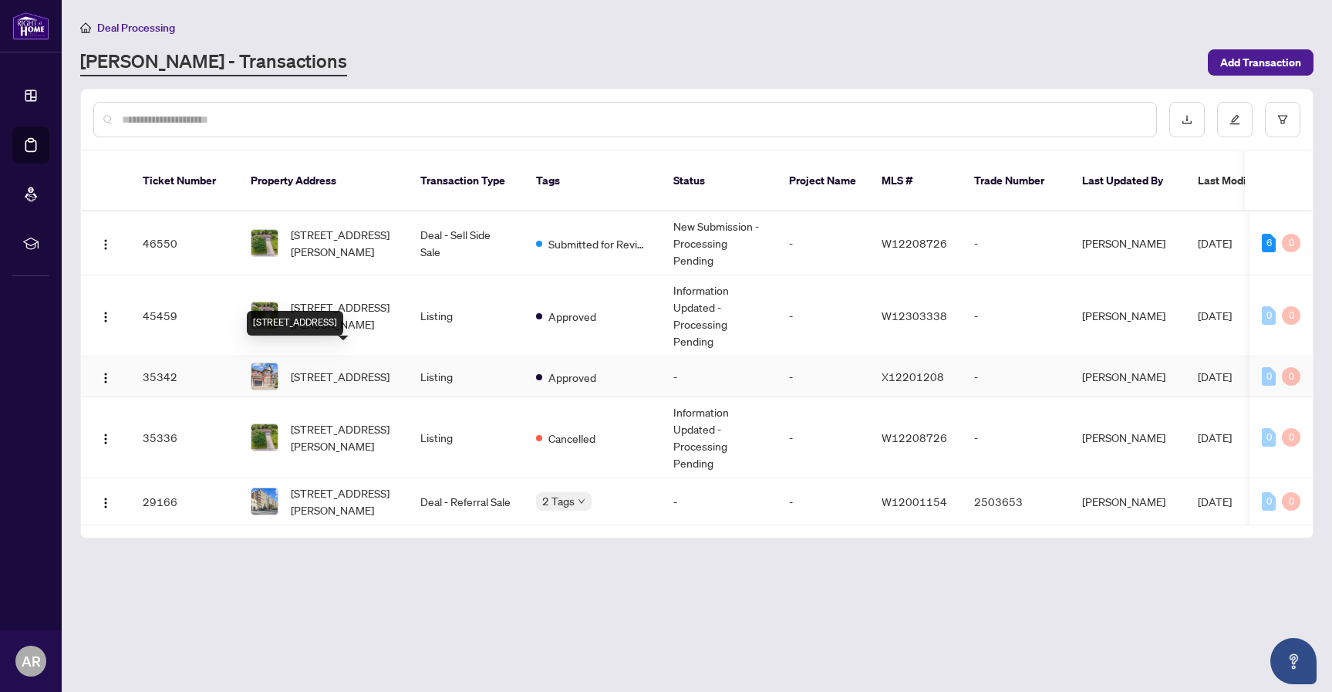  Describe the element at coordinates (599, 244) in the screenshot. I see `span: Submitted for Review` at that location.